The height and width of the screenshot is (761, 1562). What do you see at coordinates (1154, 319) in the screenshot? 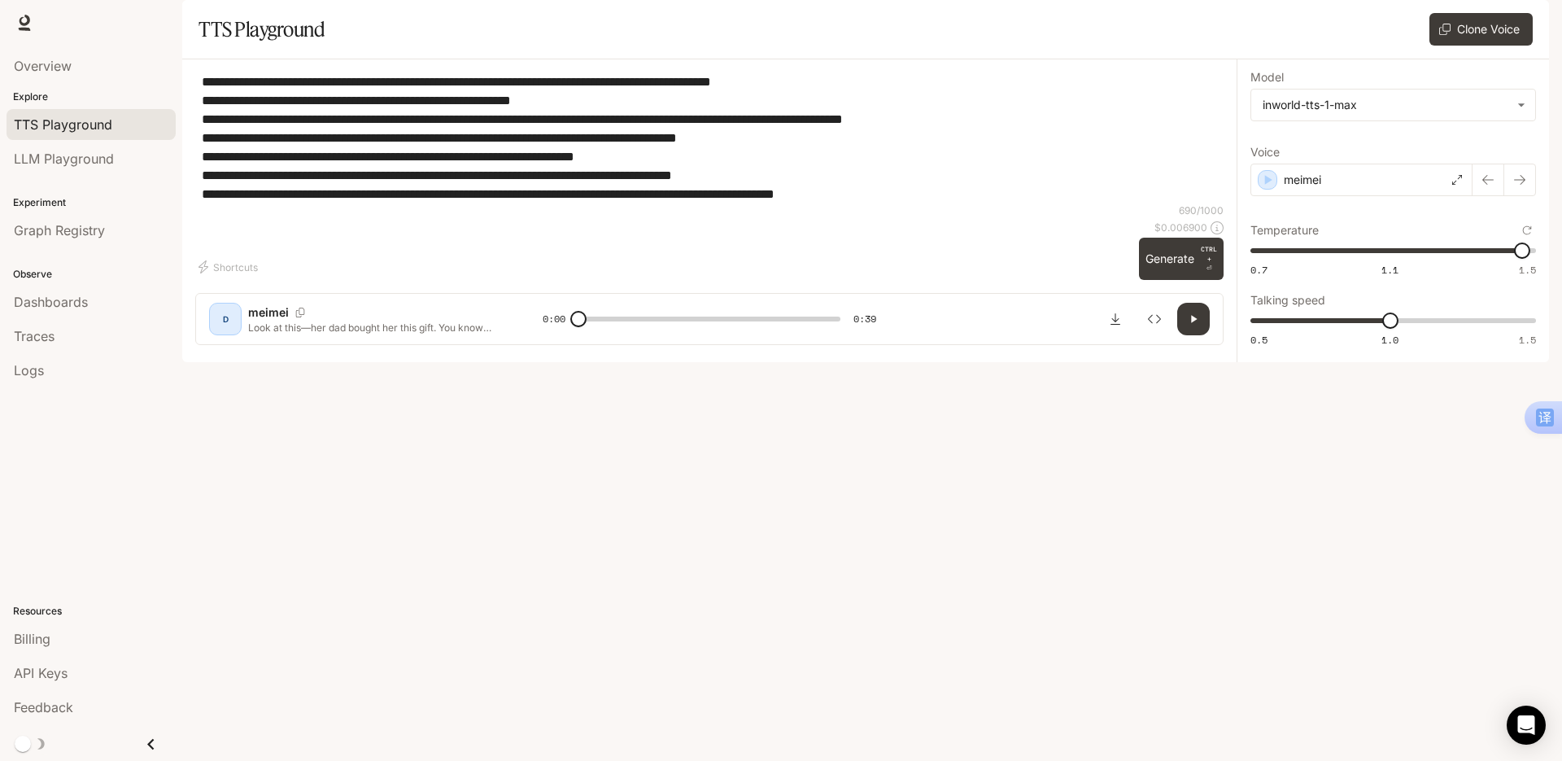
I see `button: Inspect` at bounding box center [1154, 319].